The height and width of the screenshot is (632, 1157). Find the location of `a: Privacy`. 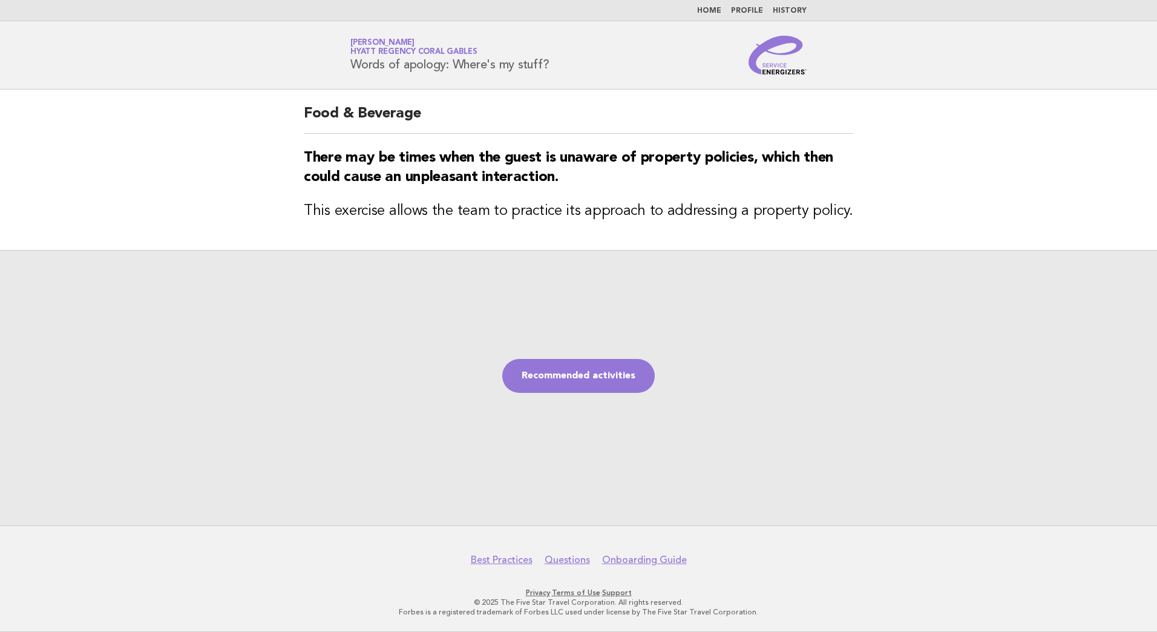

a: Privacy is located at coordinates (538, 592).